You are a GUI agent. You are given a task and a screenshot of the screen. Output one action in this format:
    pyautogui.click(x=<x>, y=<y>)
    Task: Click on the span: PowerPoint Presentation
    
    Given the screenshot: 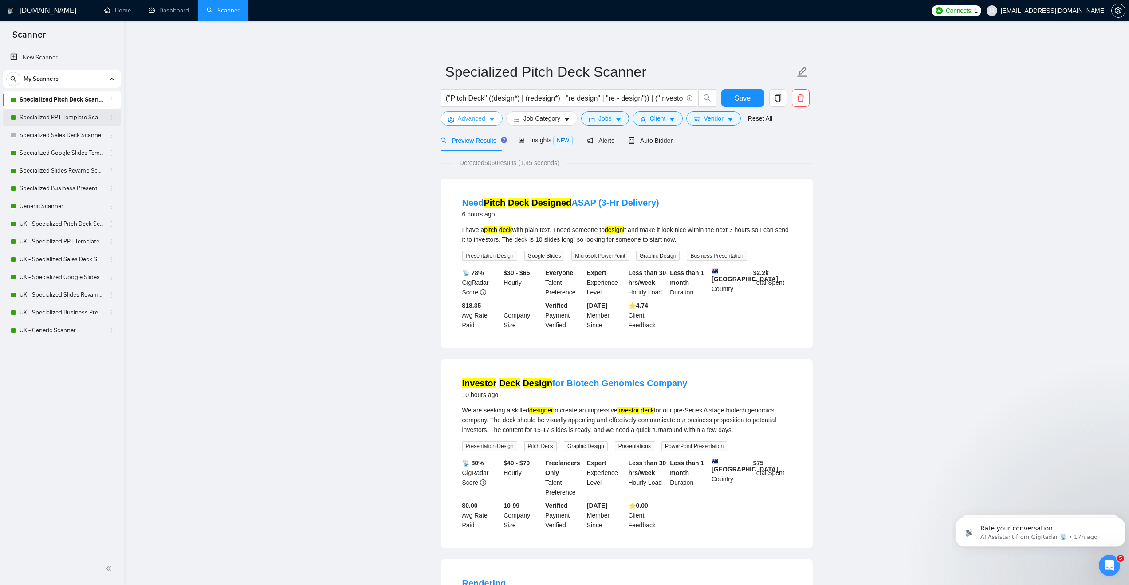 What is the action you would take?
    pyautogui.click(x=694, y=446)
    